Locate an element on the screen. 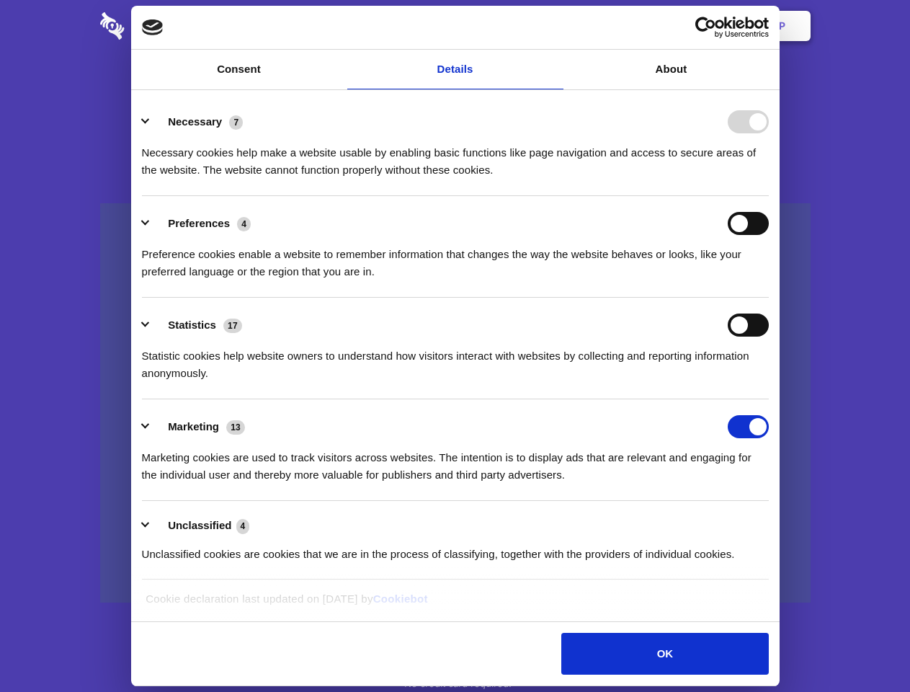 The image size is (910, 692). div: Unclassified cookies are cookies that we are in the process of classifying, together with the pro... is located at coordinates (456, 549).